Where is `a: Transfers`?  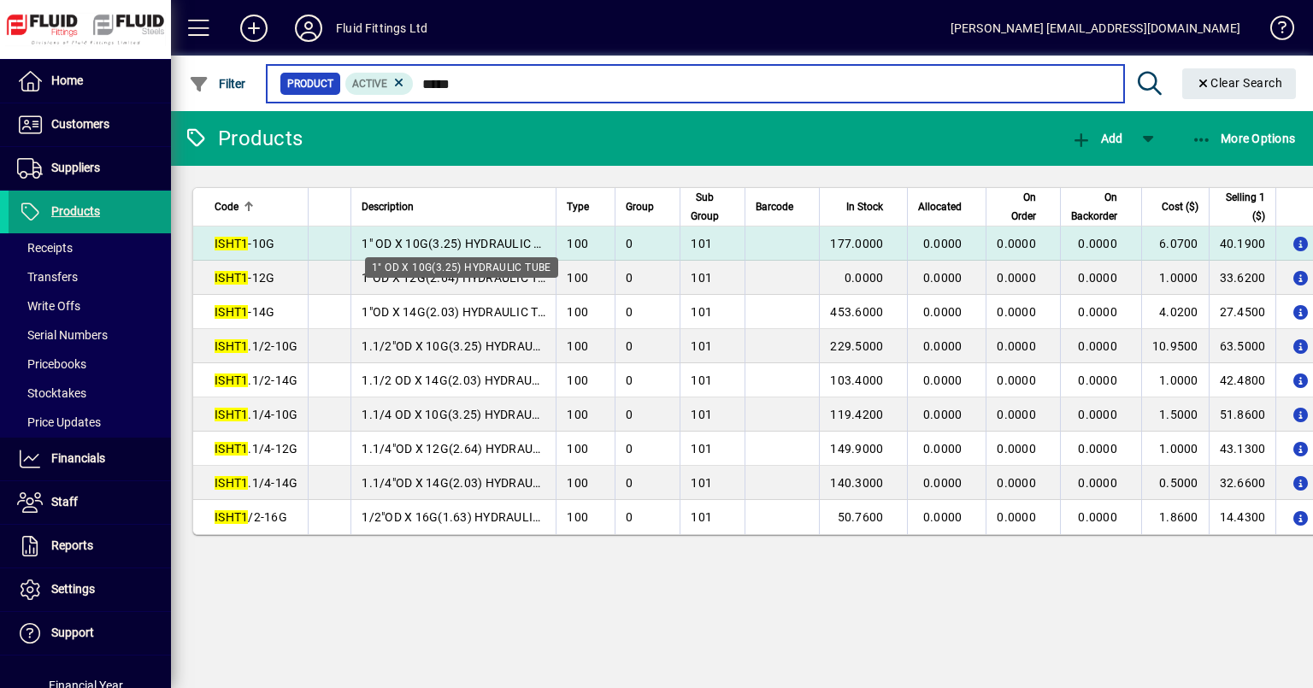 a: Transfers is located at coordinates (90, 277).